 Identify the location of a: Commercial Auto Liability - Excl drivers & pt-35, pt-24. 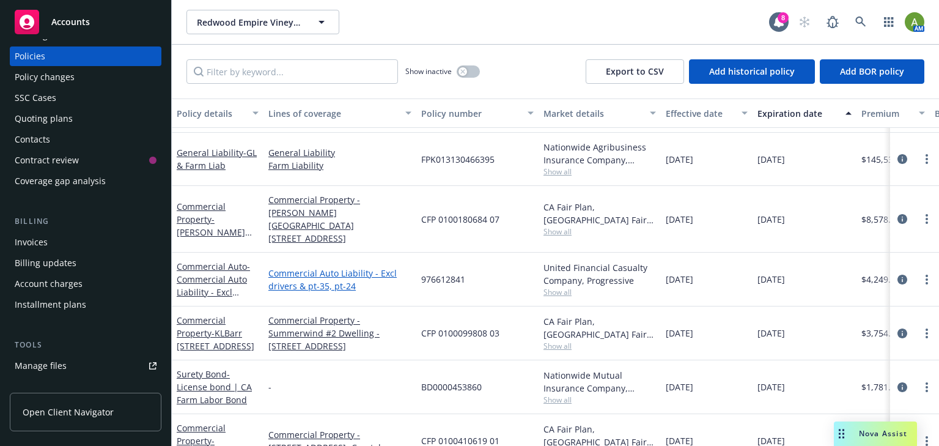
(340, 280).